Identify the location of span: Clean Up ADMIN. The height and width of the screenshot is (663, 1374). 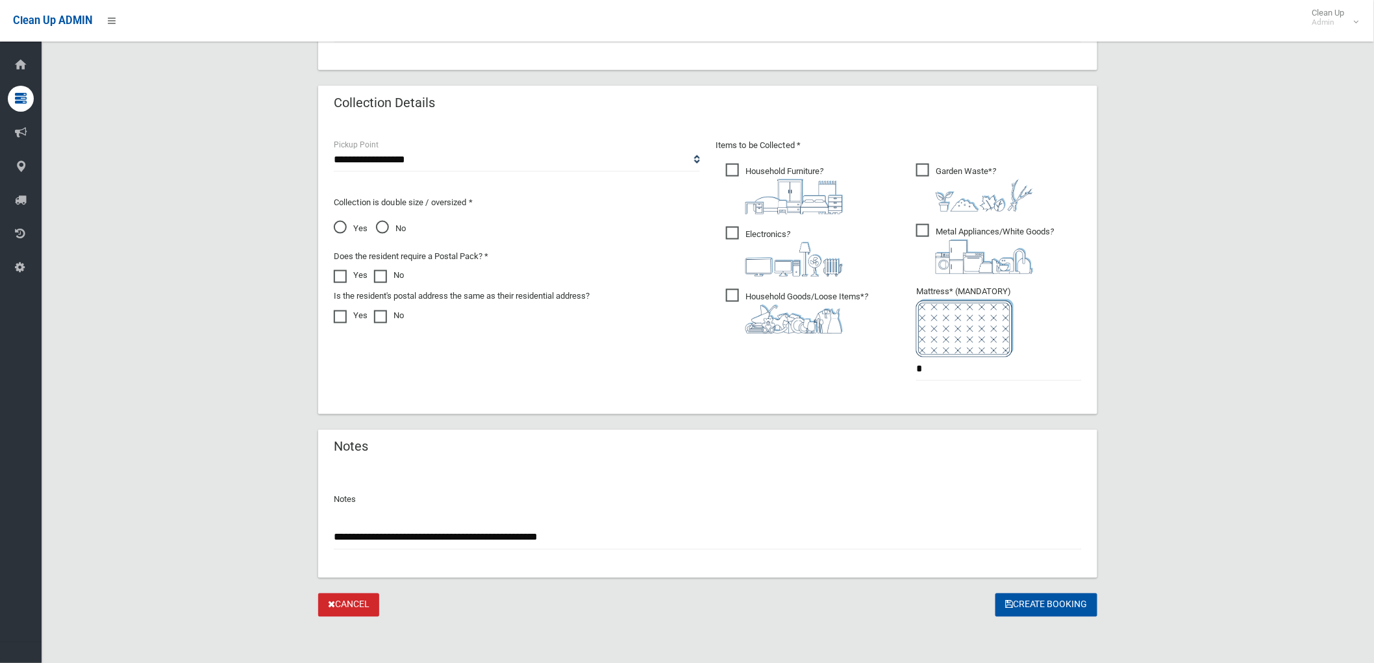
(53, 20).